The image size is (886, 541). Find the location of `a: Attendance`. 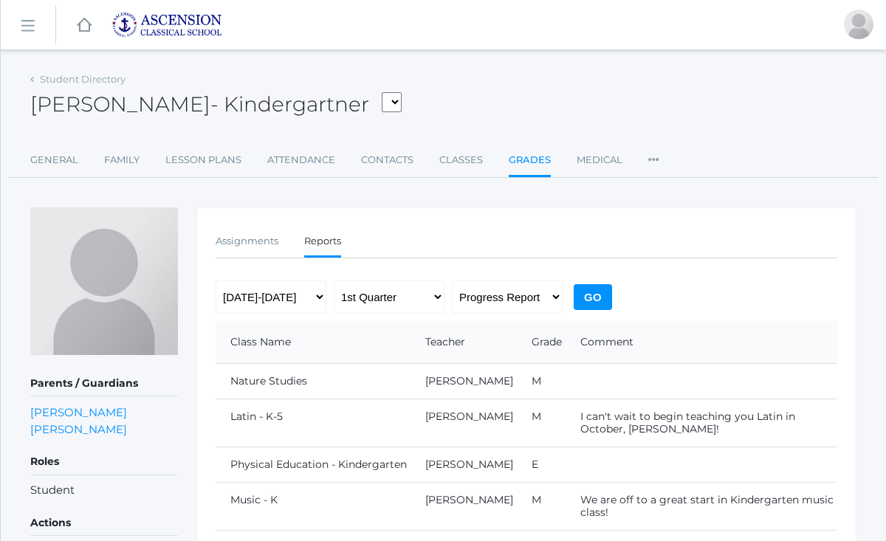

a: Attendance is located at coordinates (301, 160).